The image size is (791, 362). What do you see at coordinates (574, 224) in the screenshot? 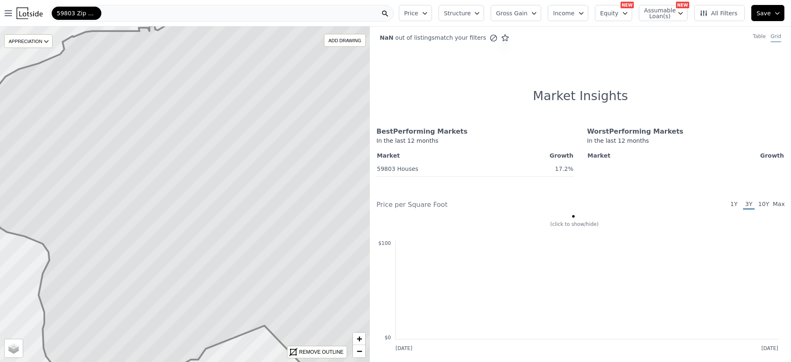
I see `div: (click to show/hide)` at bounding box center [574, 224].